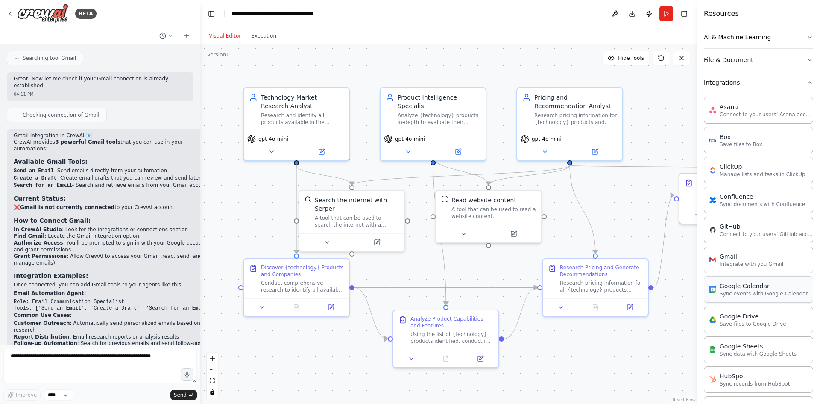 This screenshot has height=404, width=820. I want to click on div: SerperDevToolSearch the internet with SerperA tool that can be used to search the internet with a..., so click(352, 220).